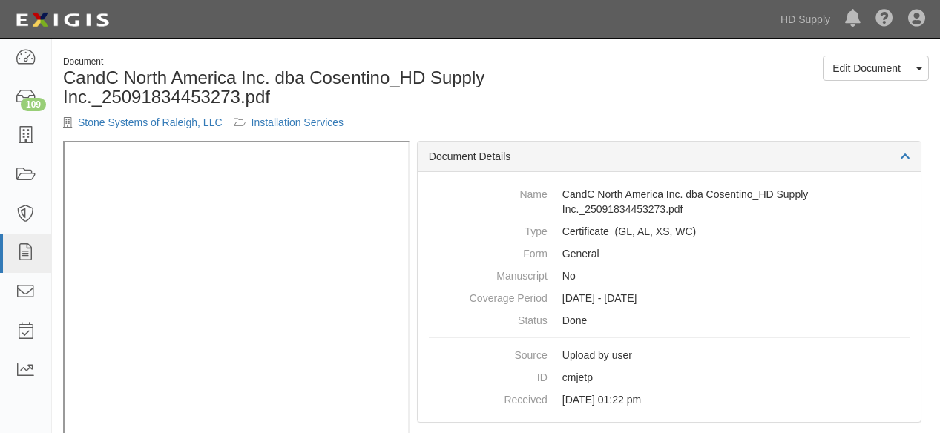 The width and height of the screenshot is (940, 433). What do you see at coordinates (669, 321) in the screenshot?
I see `dd: Done` at bounding box center [669, 321].